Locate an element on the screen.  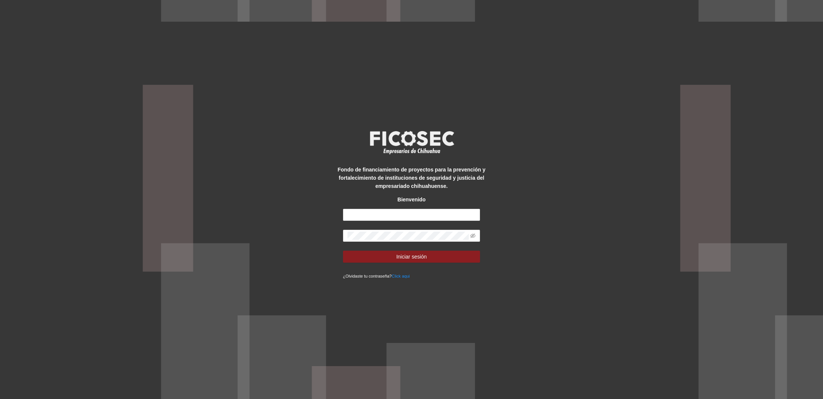
img: logo is located at coordinates (412, 142).